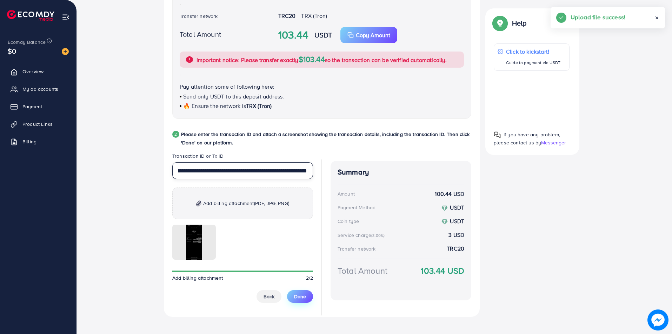 The height and width of the screenshot is (334, 672). I want to click on strong: 3 USD, so click(456, 235).